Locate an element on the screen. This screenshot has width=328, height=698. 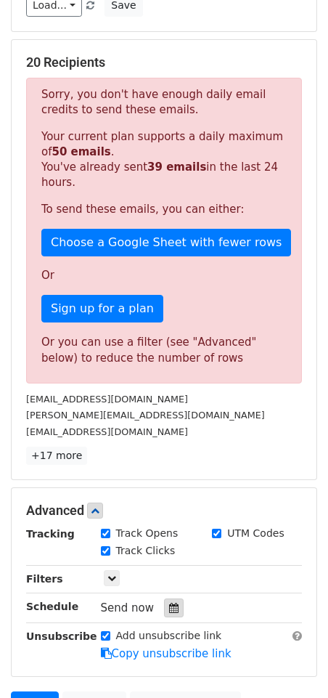
span: Send now is located at coordinates (128, 608).